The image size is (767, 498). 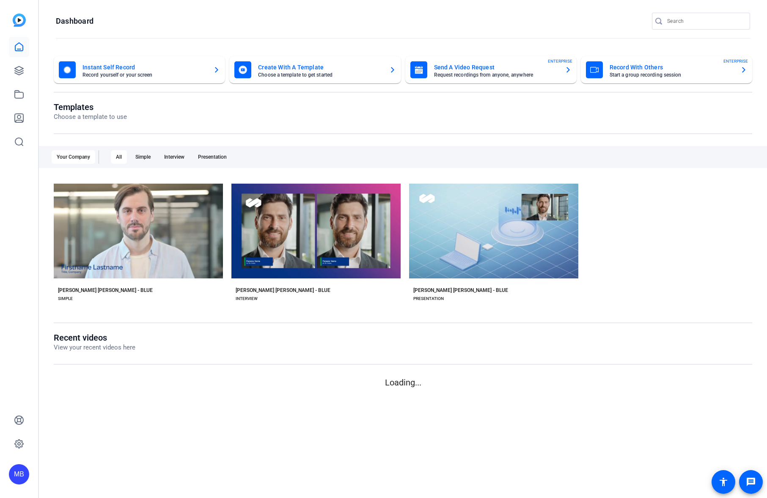 I want to click on mat-card-subtitle: Start a group recording session, so click(x=671, y=75).